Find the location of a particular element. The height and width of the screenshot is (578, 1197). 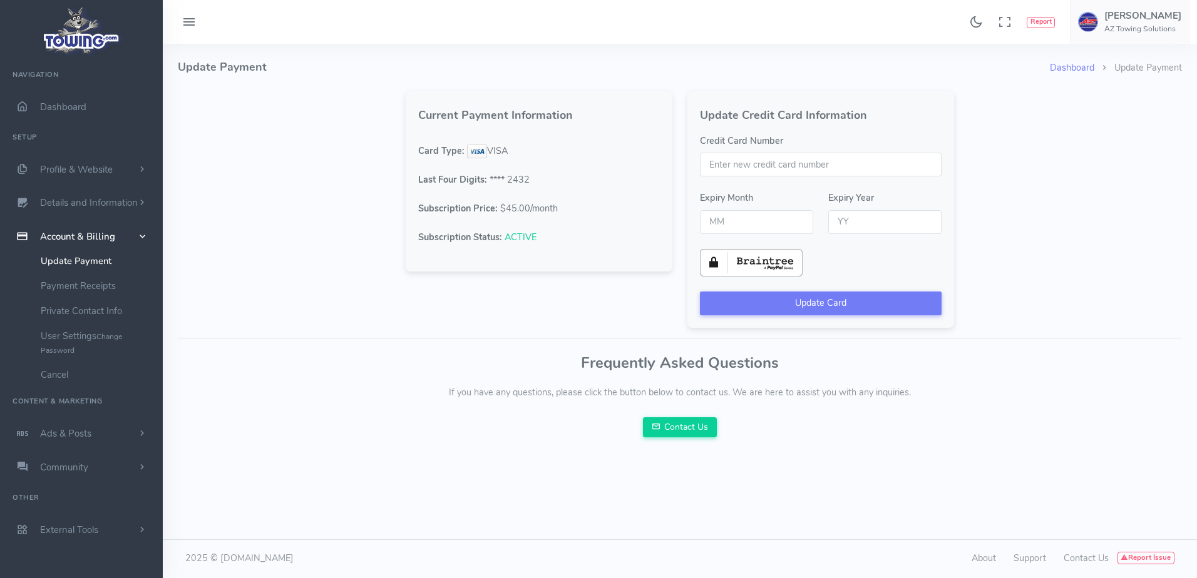

label: Expiry Month is located at coordinates (726, 198).